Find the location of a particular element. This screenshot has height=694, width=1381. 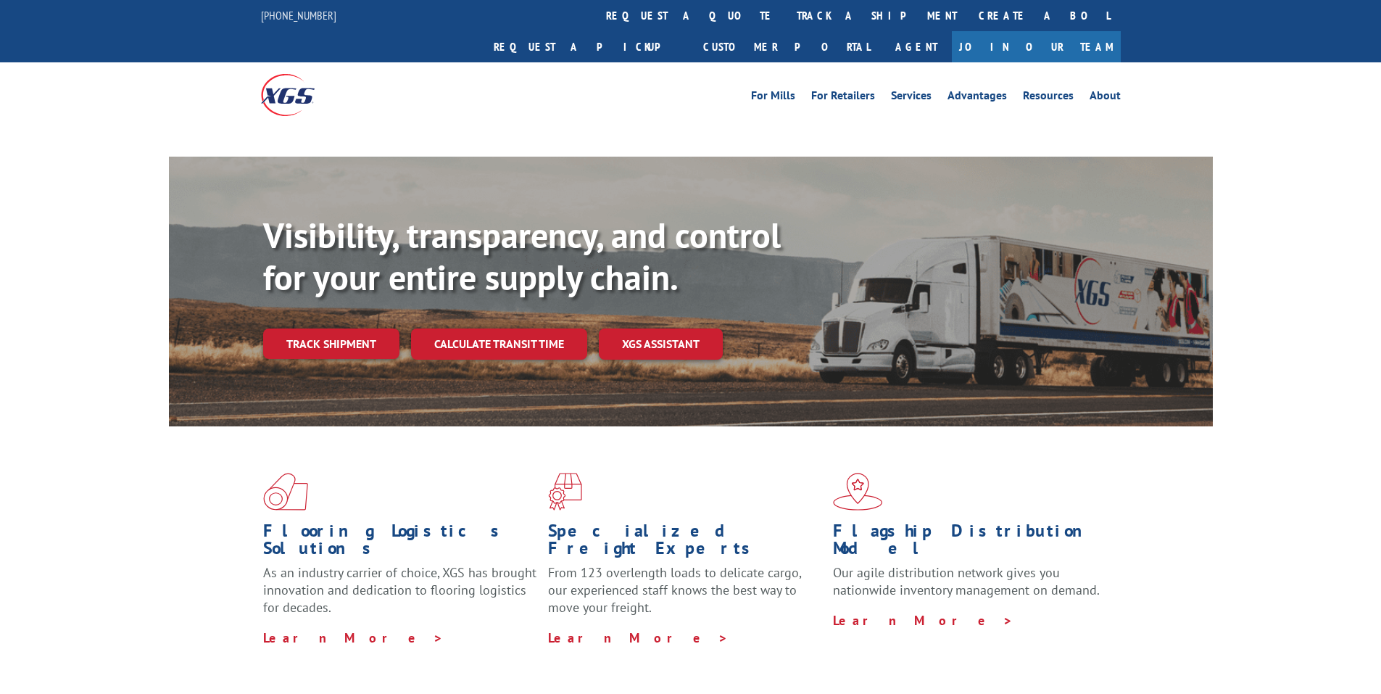

a: Services is located at coordinates (911, 98).